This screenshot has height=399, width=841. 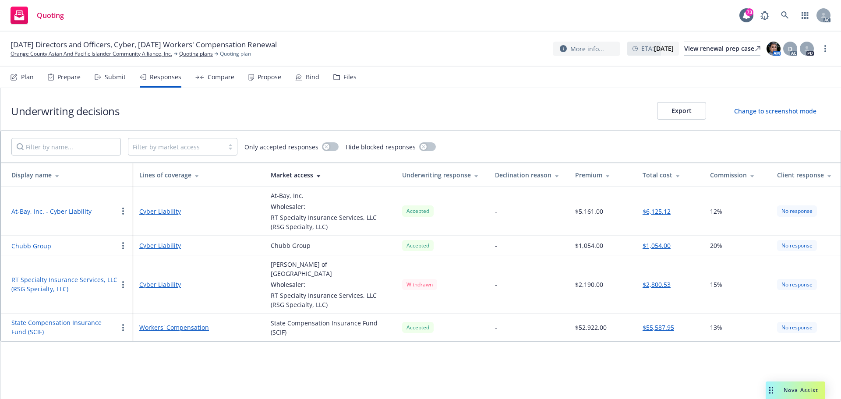 I want to click on span: Nova Assist, so click(x=801, y=390).